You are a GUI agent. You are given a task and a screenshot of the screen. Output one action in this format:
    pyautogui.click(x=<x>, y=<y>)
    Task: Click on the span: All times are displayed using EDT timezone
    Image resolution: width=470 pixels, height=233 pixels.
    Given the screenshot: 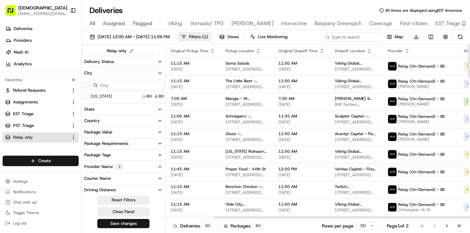 What is the action you would take?
    pyautogui.click(x=423, y=10)
    